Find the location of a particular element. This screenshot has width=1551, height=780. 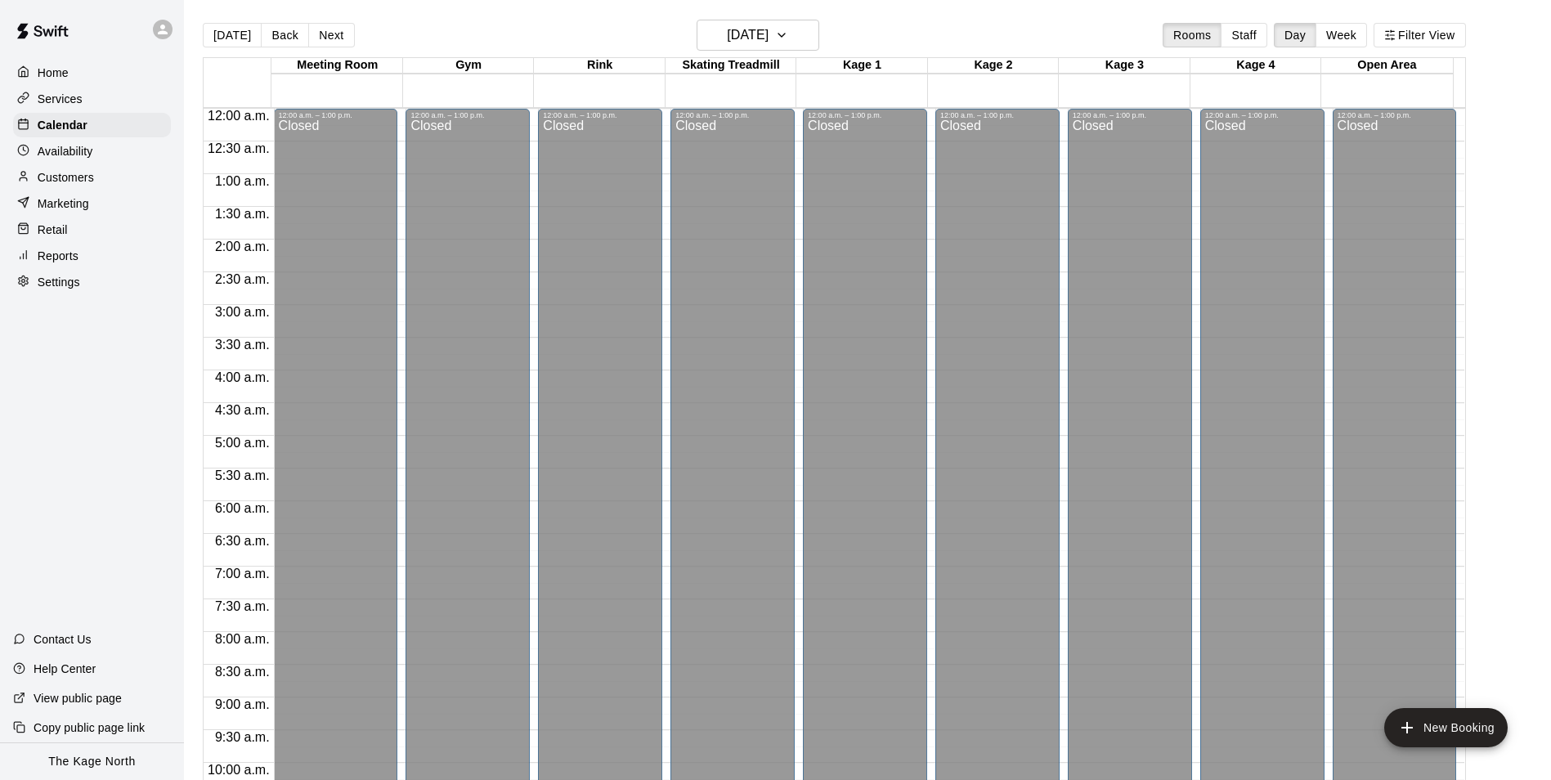

a: Customers is located at coordinates (92, 177).